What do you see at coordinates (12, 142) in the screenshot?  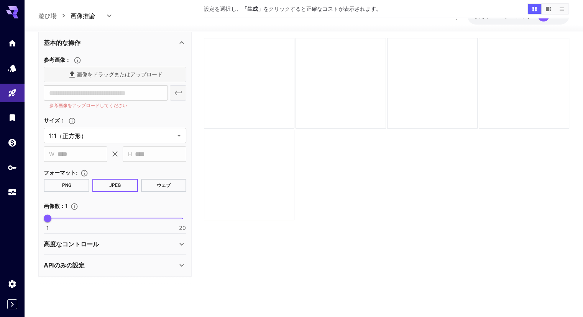 I see `div: 財布` at bounding box center [12, 142].